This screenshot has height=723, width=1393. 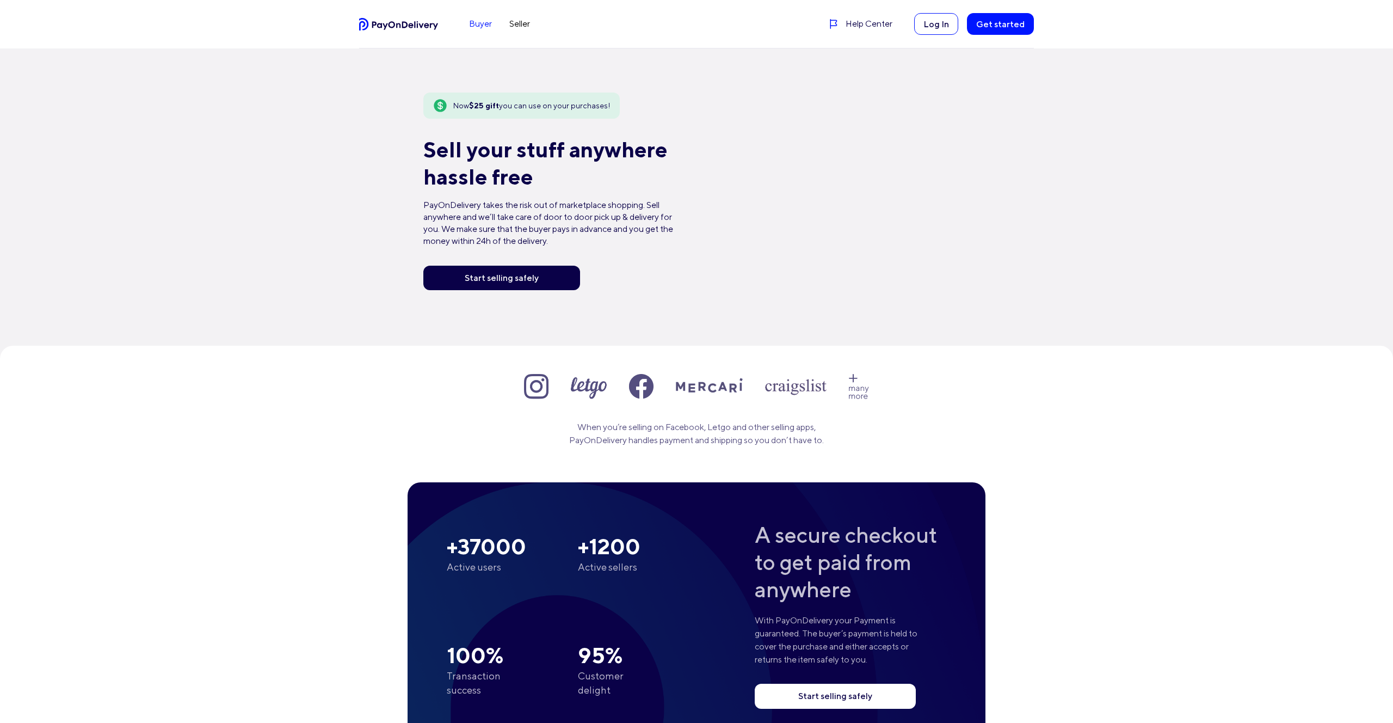 What do you see at coordinates (1000, 24) in the screenshot?
I see `a: Get started` at bounding box center [1000, 24].